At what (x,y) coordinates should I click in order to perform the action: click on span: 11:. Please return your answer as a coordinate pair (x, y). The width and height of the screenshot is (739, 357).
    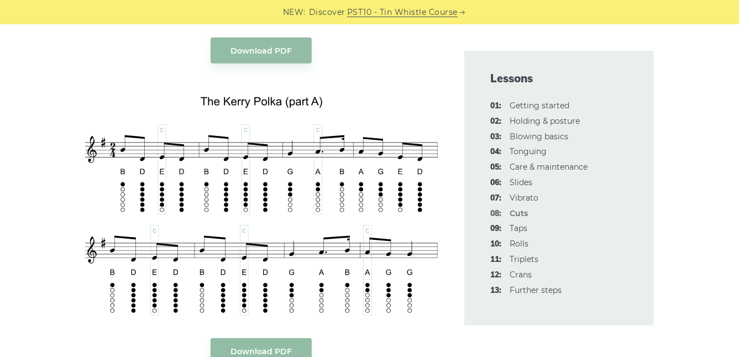
    Looking at the image, I should click on (496, 260).